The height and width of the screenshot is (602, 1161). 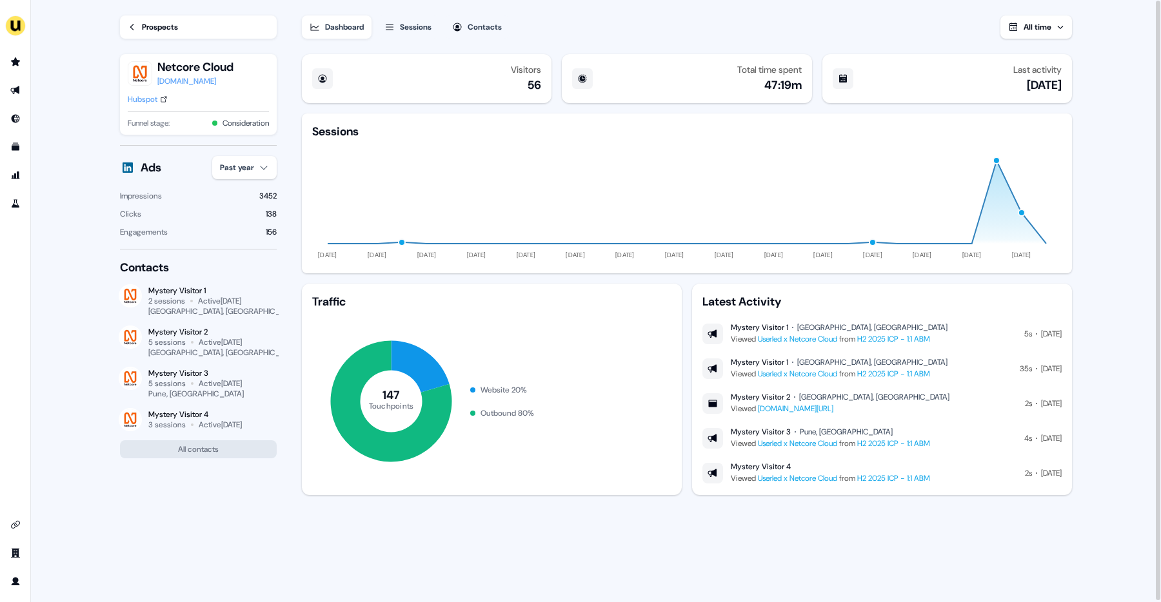 I want to click on div: Latest Activity, so click(x=882, y=302).